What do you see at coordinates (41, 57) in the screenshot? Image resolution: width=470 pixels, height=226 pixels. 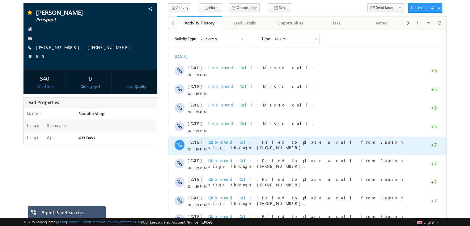 I see `span: BLR` at bounding box center [41, 57].